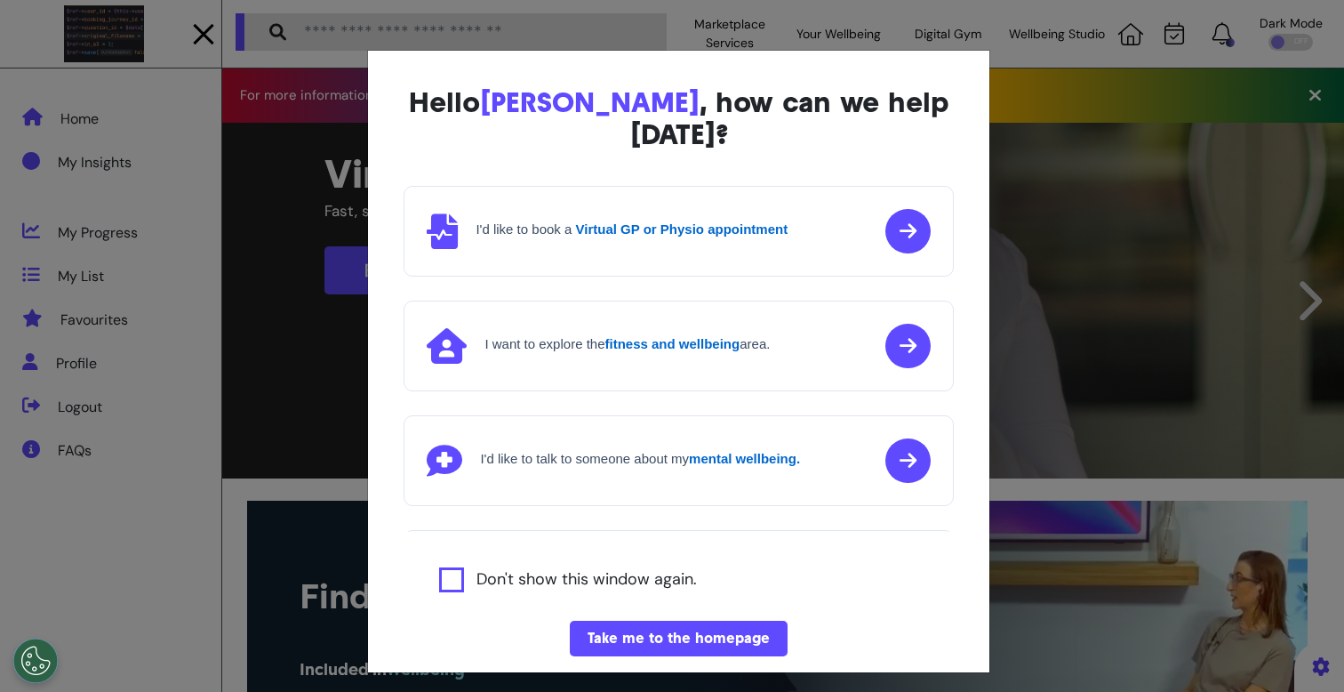  I want to click on strong: Virtual GP or Physio appointment, so click(682, 229).